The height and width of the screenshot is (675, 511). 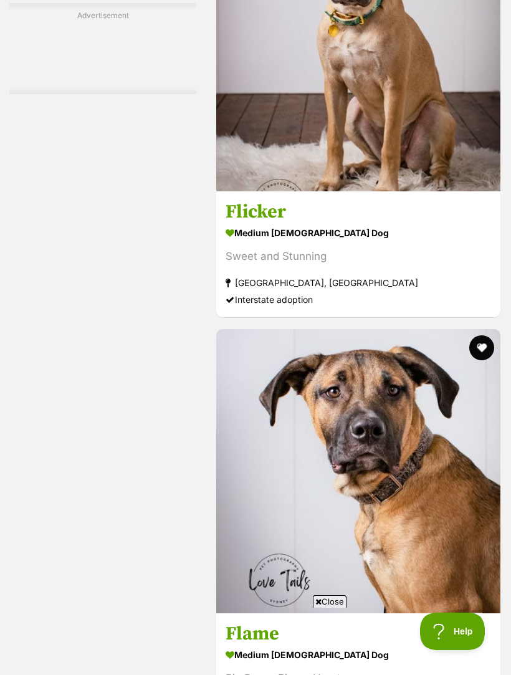 What do you see at coordinates (359, 256) in the screenshot?
I see `div: Sweet and Stunning` at bounding box center [359, 256].